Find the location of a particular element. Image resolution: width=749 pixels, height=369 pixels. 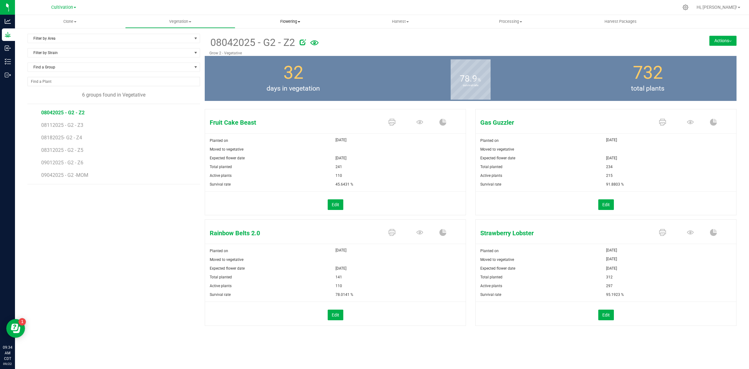

p: 09:34 AM CDT is located at coordinates (7, 353).